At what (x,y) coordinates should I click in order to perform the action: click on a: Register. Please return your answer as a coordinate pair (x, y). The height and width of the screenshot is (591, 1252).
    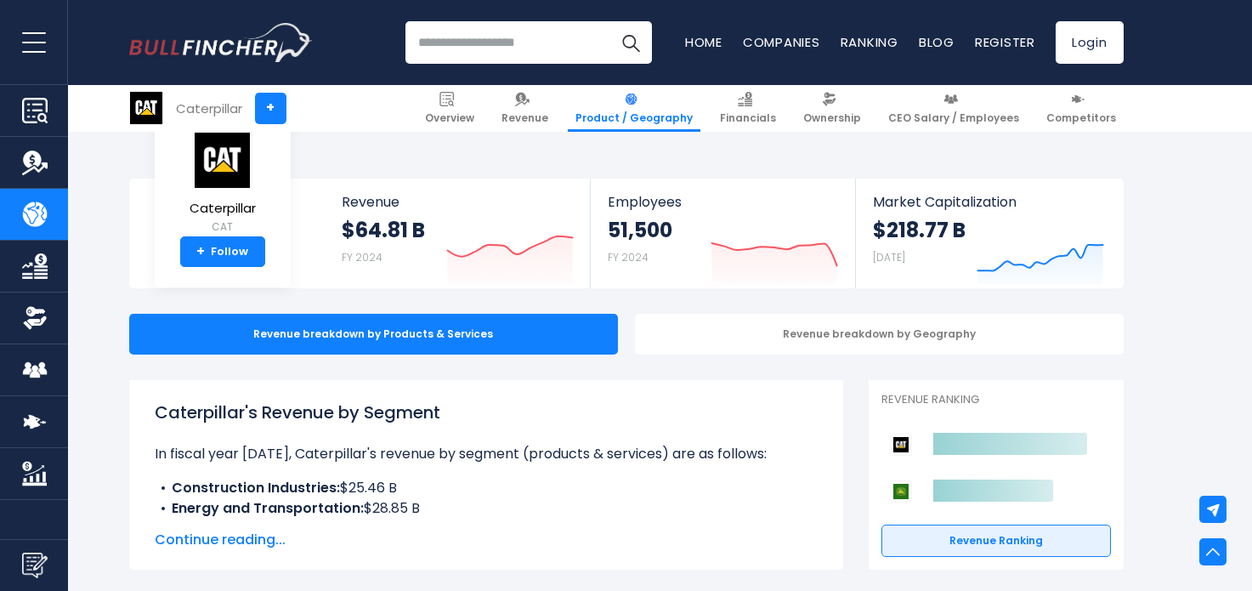
    Looking at the image, I should click on (1005, 42).